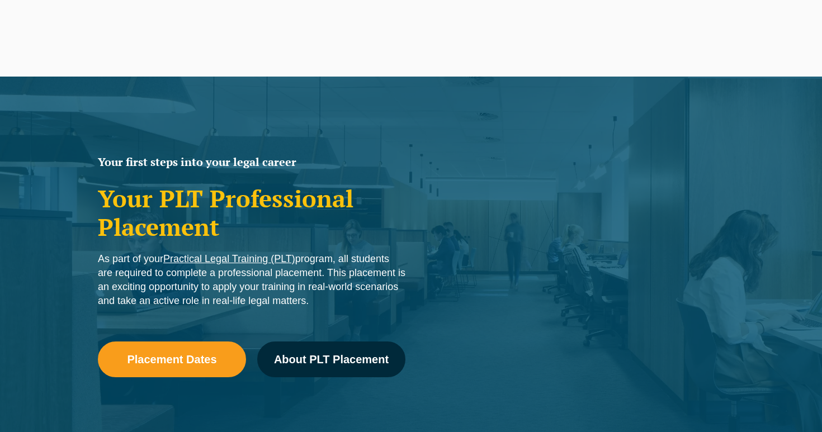 Image resolution: width=822 pixels, height=432 pixels. What do you see at coordinates (331, 360) in the screenshot?
I see `span: About PLT Placement` at bounding box center [331, 360].